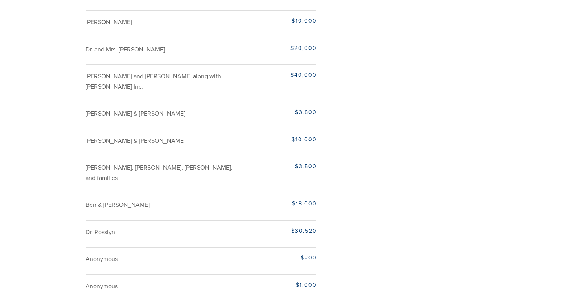 Image resolution: width=574 pixels, height=289 pixels. Describe the element at coordinates (102, 259) in the screenshot. I see `span: Anonymous` at that location.